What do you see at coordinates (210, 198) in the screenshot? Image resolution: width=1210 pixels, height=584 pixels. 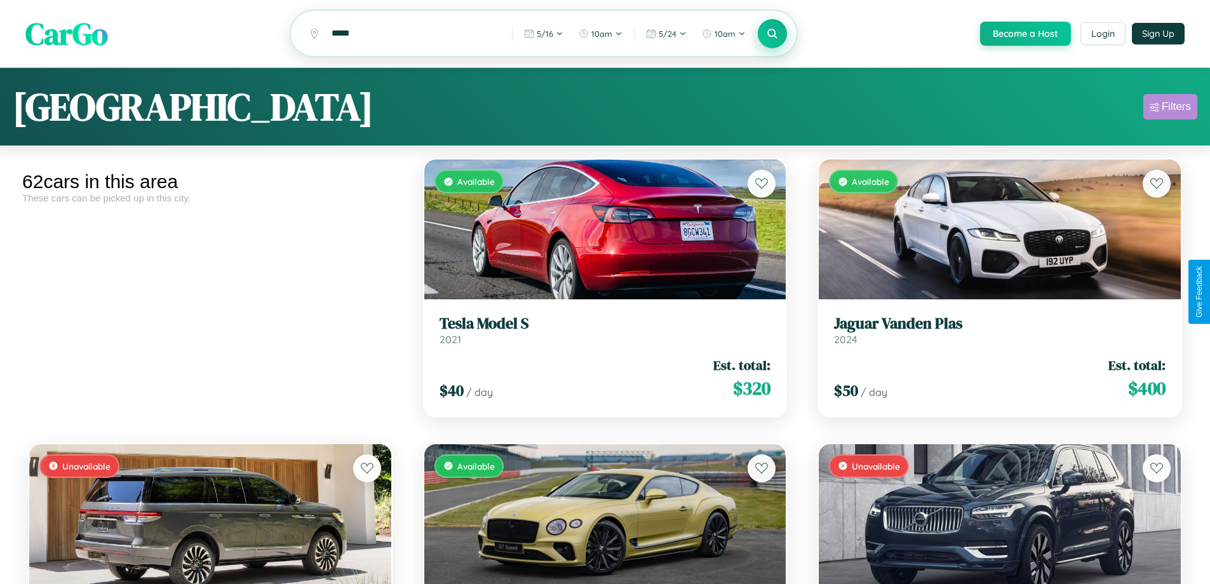 I see `div: These cars can be picked up in this city.` at bounding box center [210, 198].